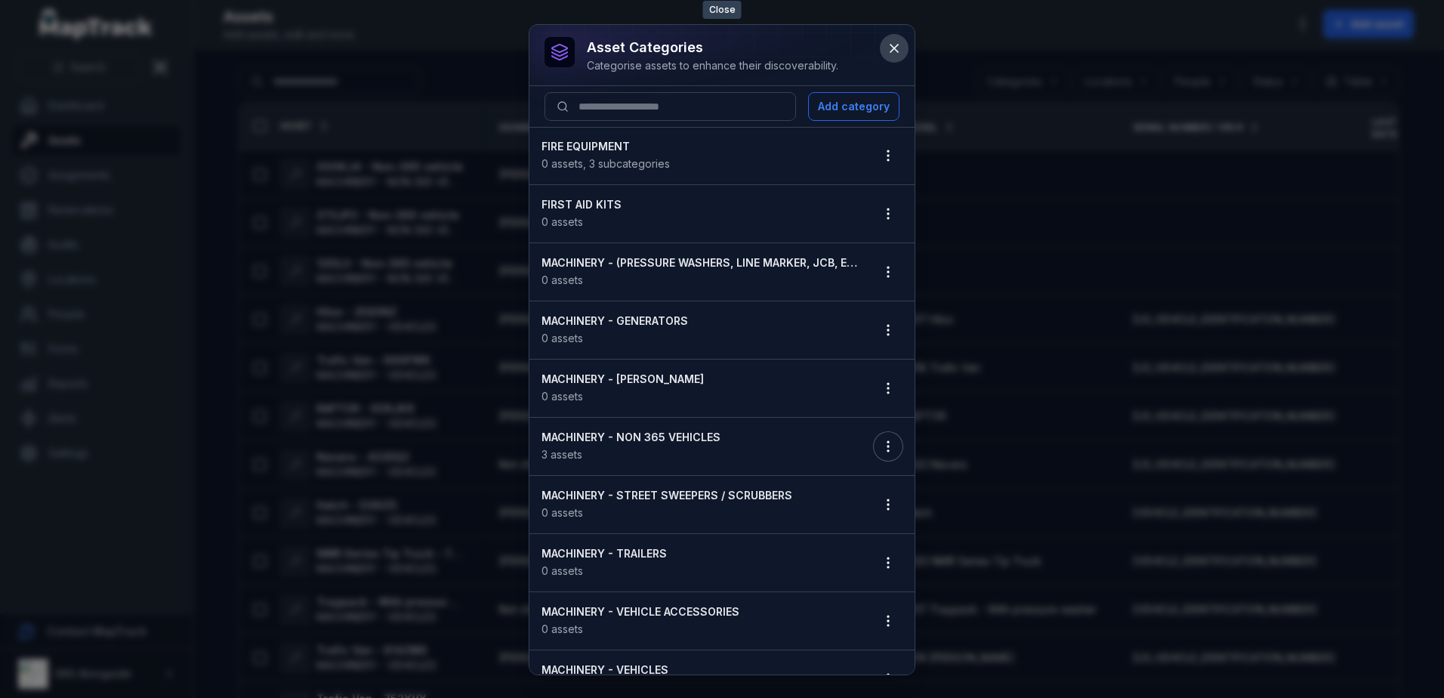 The image size is (1444, 698). I want to click on button: Add category, so click(854, 107).